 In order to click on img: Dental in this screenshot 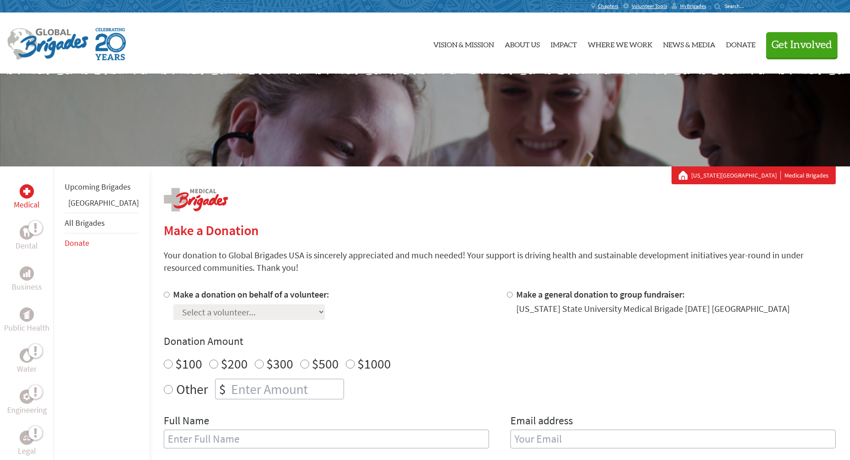, I will do `click(27, 232)`.